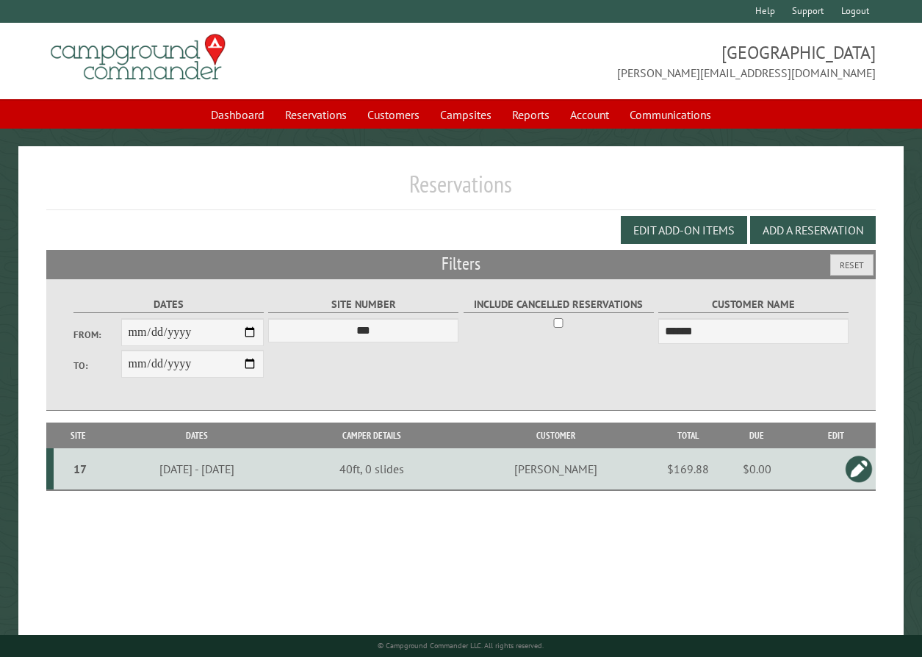 This screenshot has width=922, height=657. Describe the element at coordinates (97, 365) in the screenshot. I see `label: To:` at that location.